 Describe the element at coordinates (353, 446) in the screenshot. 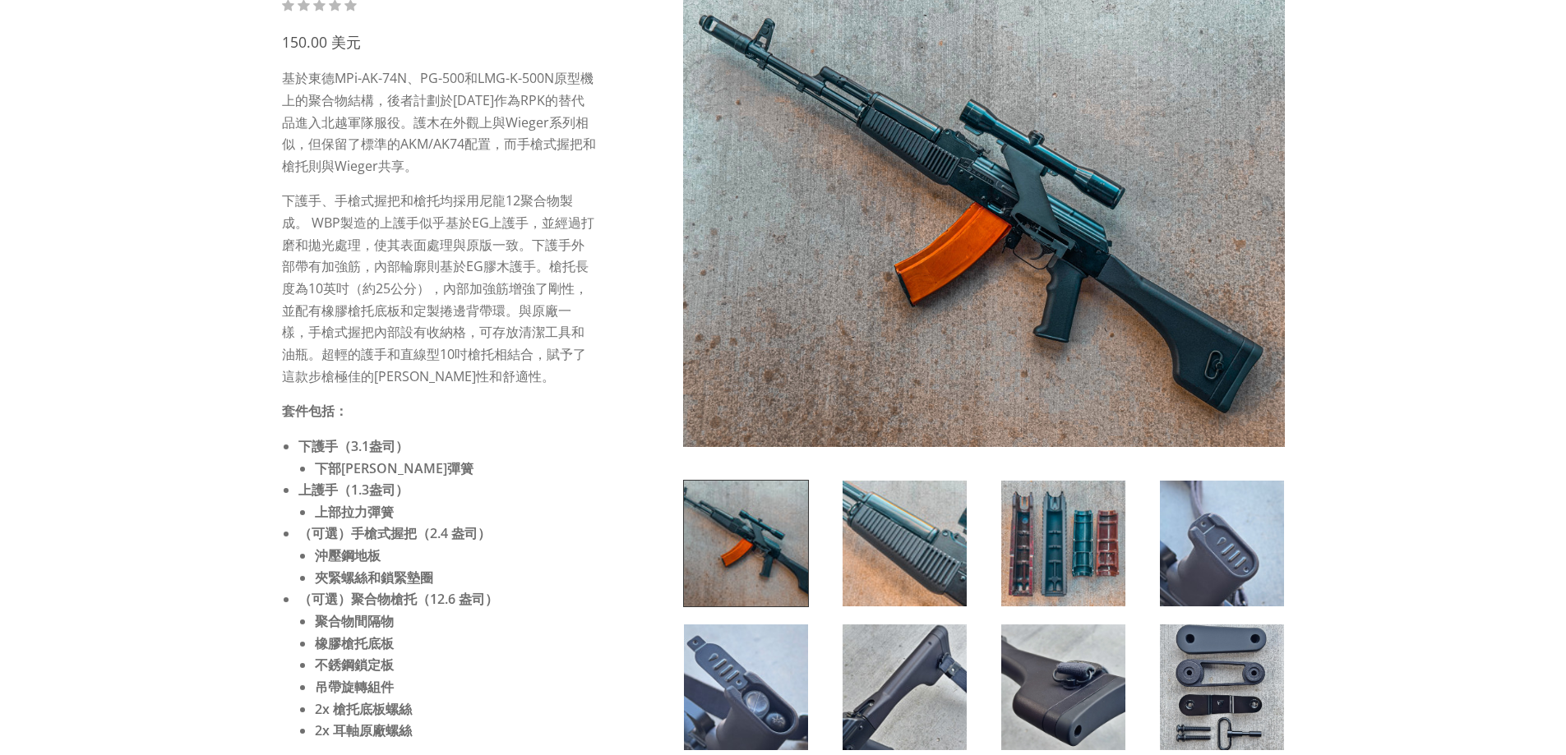

I see `font: 下護手（3.1盎司）` at that location.